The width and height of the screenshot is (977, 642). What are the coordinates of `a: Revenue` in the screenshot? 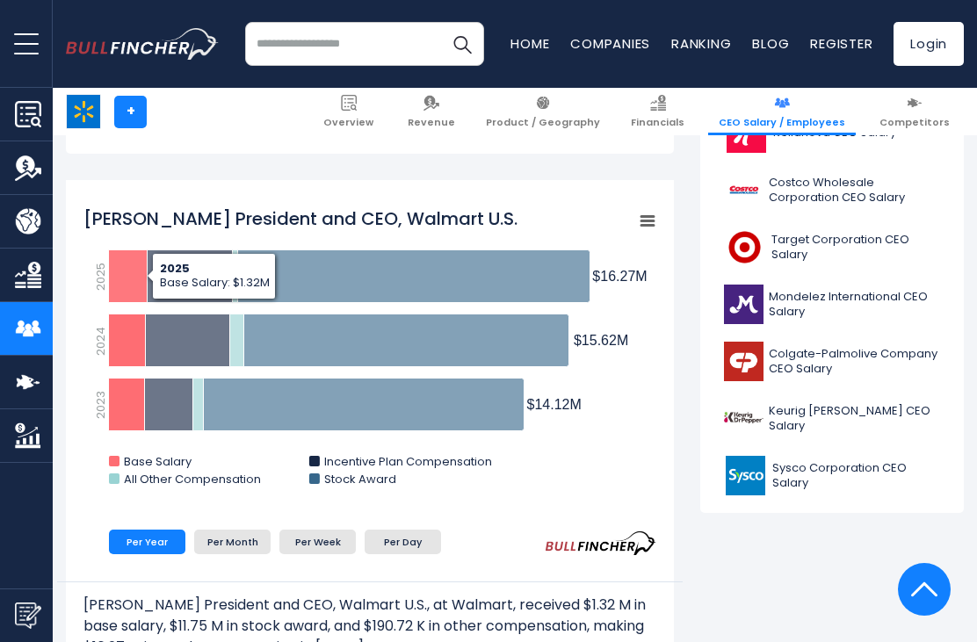 It's located at (431, 112).